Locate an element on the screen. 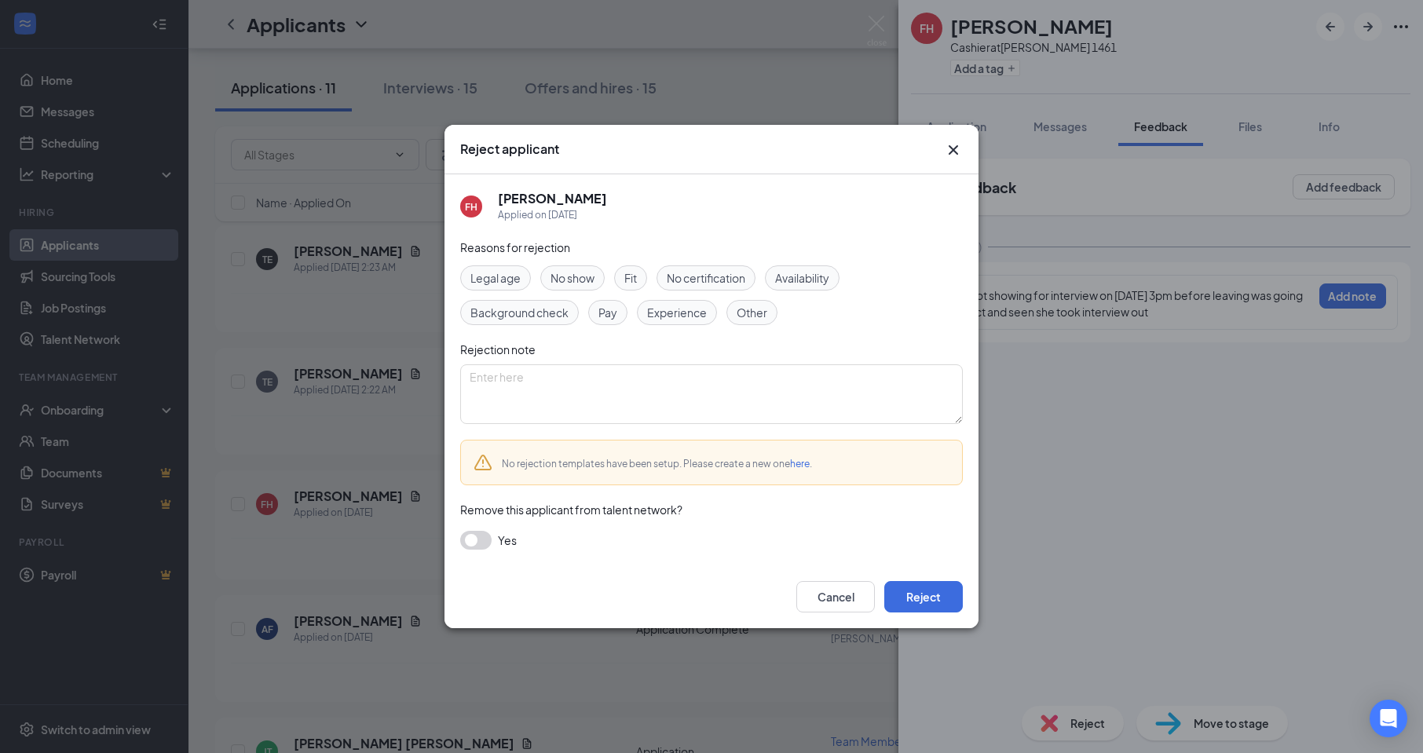 This screenshot has width=1423, height=753. span: Experience is located at coordinates (677, 313).